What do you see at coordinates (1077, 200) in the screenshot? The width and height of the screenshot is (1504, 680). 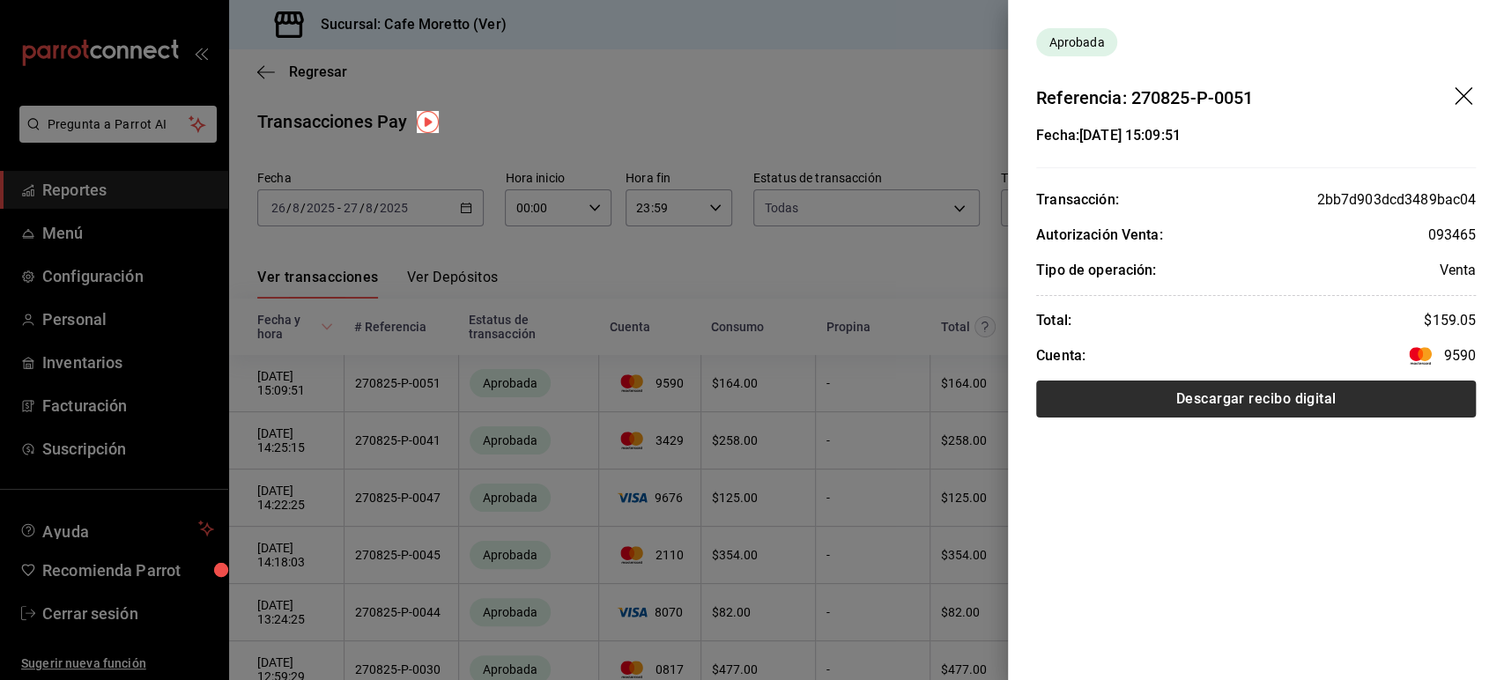 I see `div: Transacción:` at bounding box center [1077, 200].